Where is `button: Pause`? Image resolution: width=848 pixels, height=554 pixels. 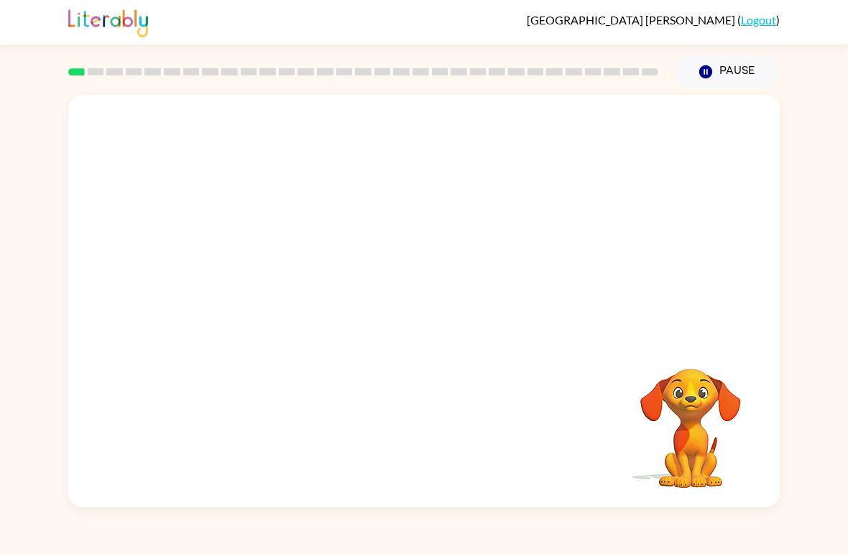
button: Pause is located at coordinates (727, 72).